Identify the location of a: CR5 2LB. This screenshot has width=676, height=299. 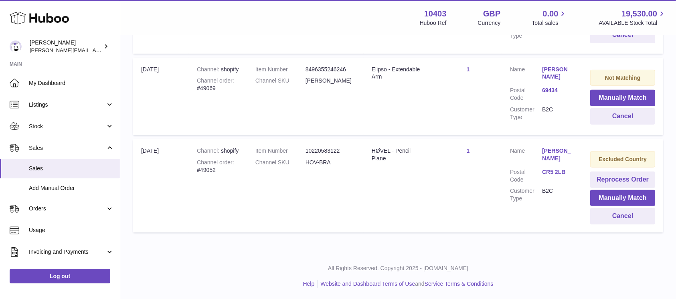
(558, 172).